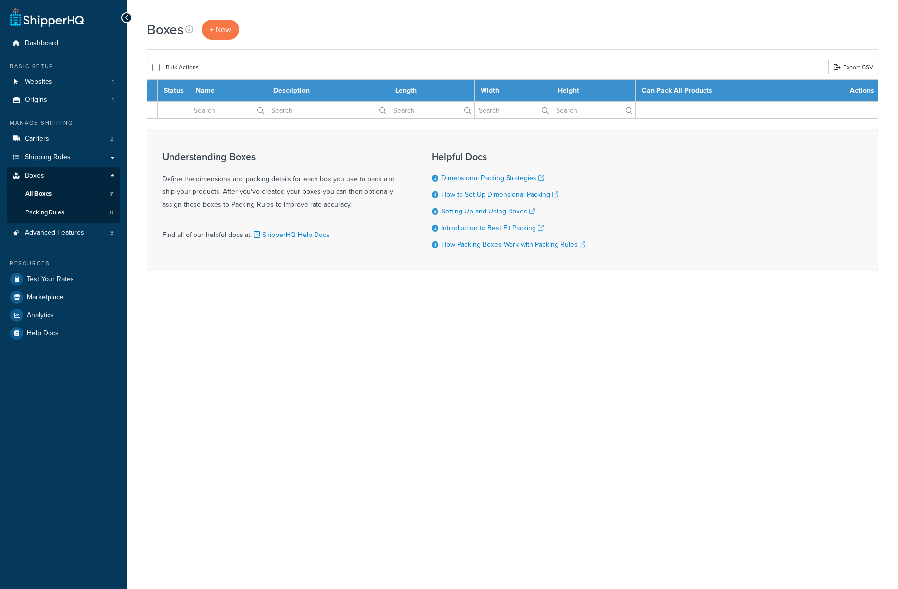 The image size is (898, 589). I want to click on li: Marketplace, so click(64, 297).